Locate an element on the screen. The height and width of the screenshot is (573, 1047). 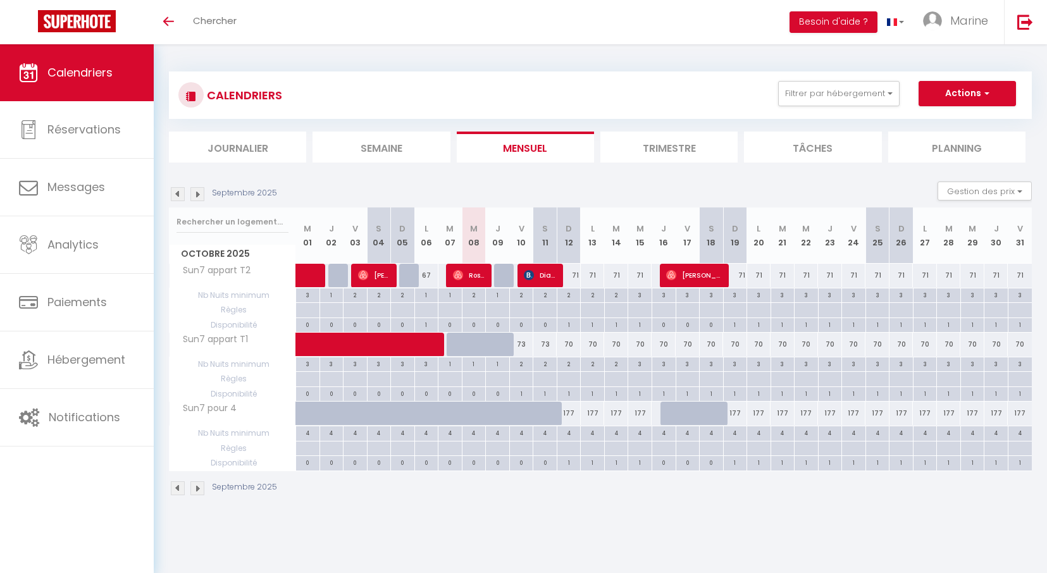
th: 15 is located at coordinates (640, 235).